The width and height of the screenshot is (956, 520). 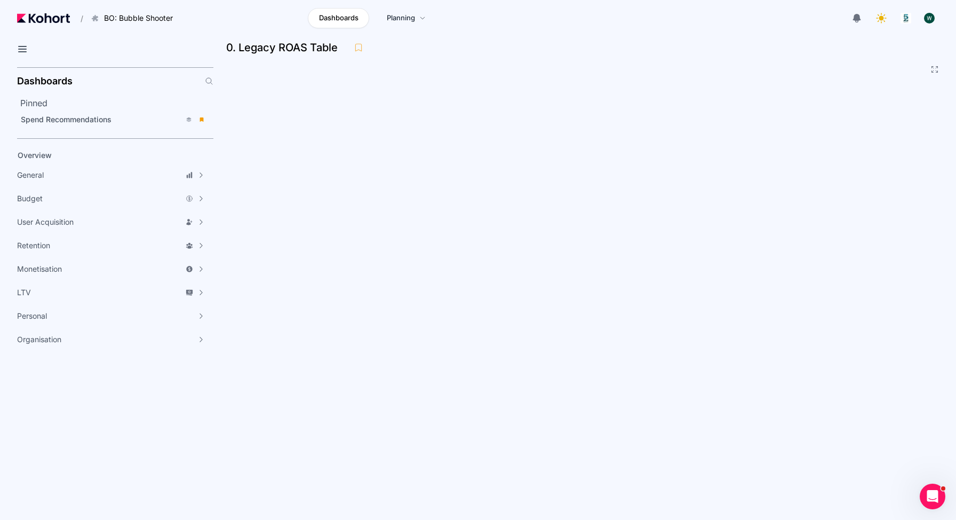 What do you see at coordinates (339, 18) in the screenshot?
I see `span: Dashboards` at bounding box center [339, 18].